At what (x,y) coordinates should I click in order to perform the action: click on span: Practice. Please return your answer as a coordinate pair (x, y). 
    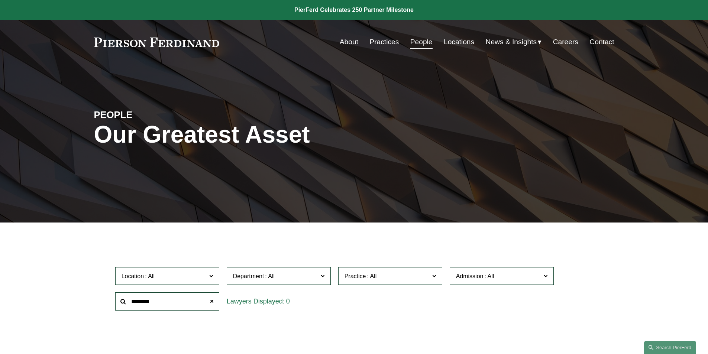
    Looking at the image, I should click on (355, 276).